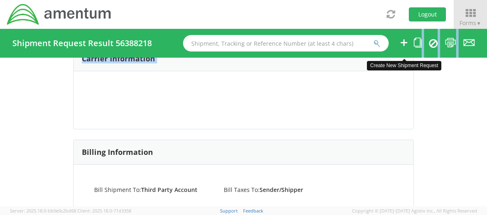  Describe the element at coordinates (82, 43) in the screenshot. I see `h4: Shipment Request Result 56388218` at that location.